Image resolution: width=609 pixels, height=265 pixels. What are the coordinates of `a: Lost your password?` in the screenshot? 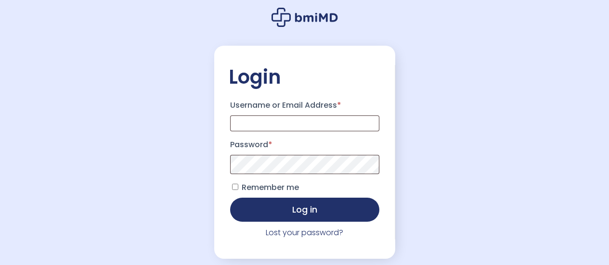 It's located at (304, 232).